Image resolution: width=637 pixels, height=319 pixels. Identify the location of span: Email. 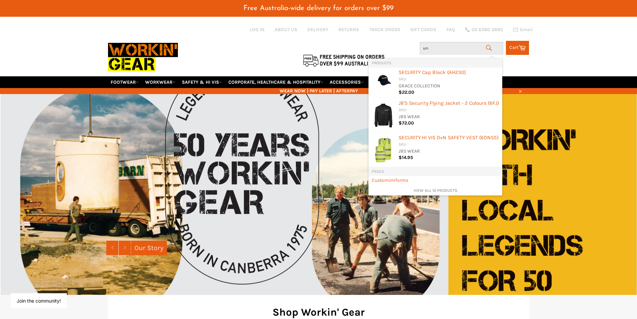
(527, 30).